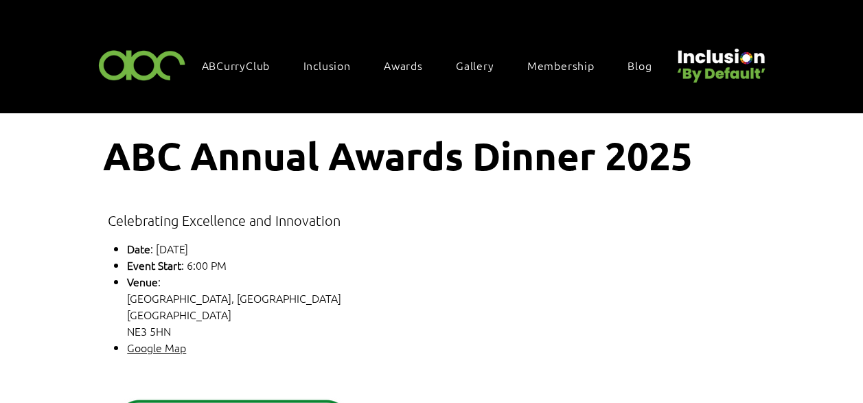 The image size is (863, 403). I want to click on span: Date, so click(139, 249).